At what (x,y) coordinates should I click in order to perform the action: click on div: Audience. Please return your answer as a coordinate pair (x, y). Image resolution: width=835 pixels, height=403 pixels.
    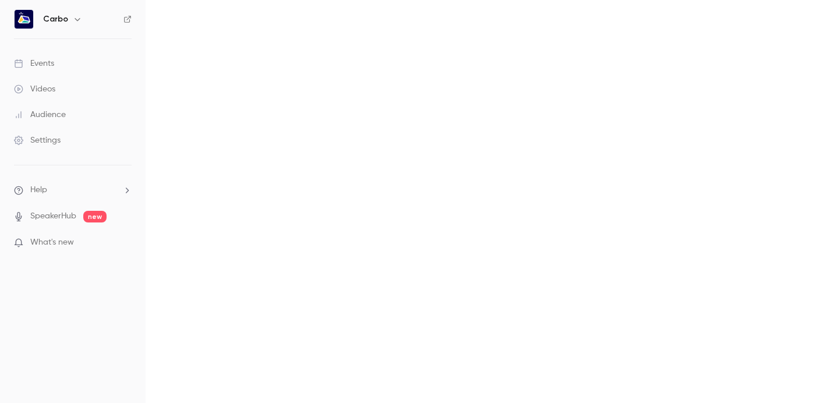
    Looking at the image, I should click on (40, 115).